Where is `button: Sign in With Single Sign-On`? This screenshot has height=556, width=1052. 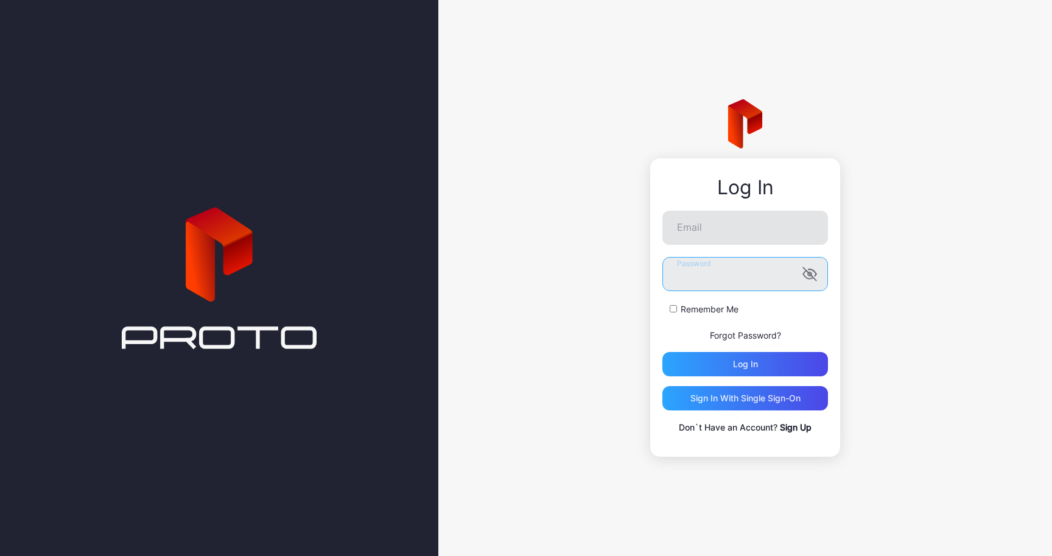
button: Sign in With Single Sign-On is located at coordinates (745, 398).